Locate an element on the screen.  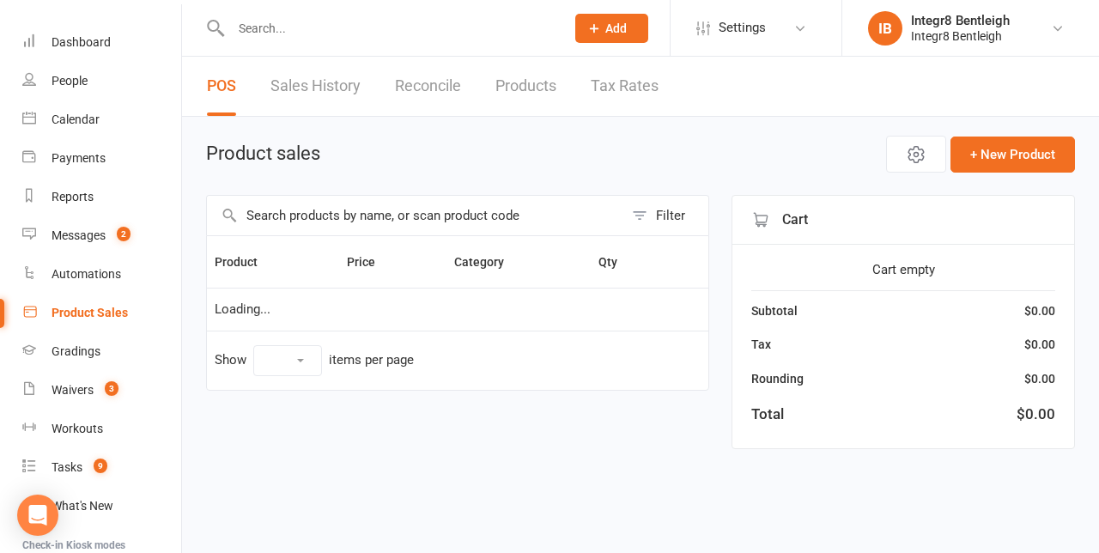
button: Qty is located at coordinates (618, 262).